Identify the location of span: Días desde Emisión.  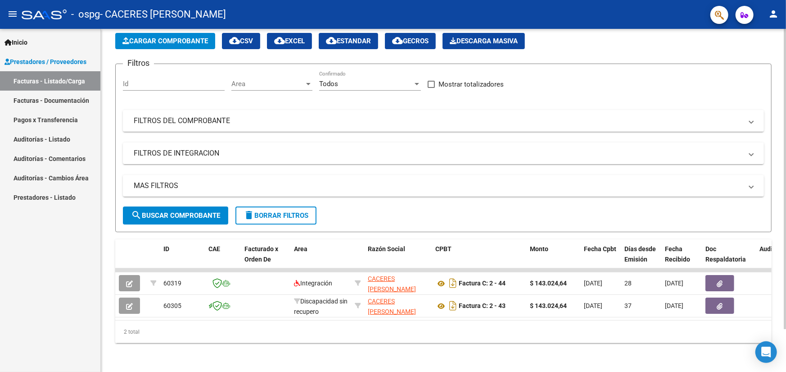
(641, 254).